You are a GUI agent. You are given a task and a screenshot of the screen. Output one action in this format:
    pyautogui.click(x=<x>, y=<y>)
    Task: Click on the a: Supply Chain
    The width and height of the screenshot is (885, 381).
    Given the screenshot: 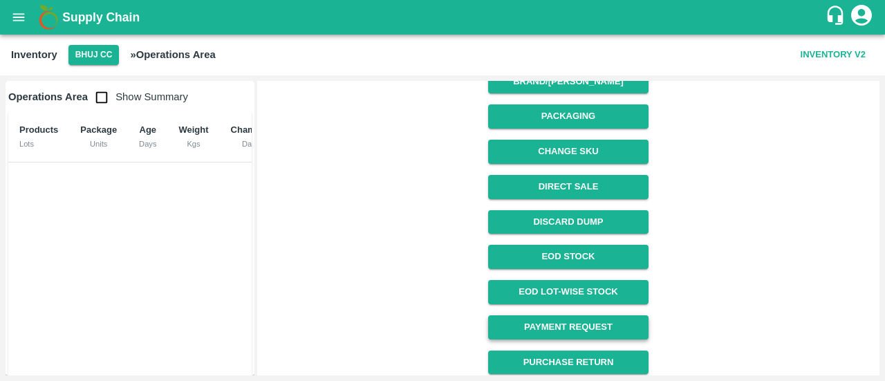 What is the action you would take?
    pyautogui.click(x=443, y=17)
    